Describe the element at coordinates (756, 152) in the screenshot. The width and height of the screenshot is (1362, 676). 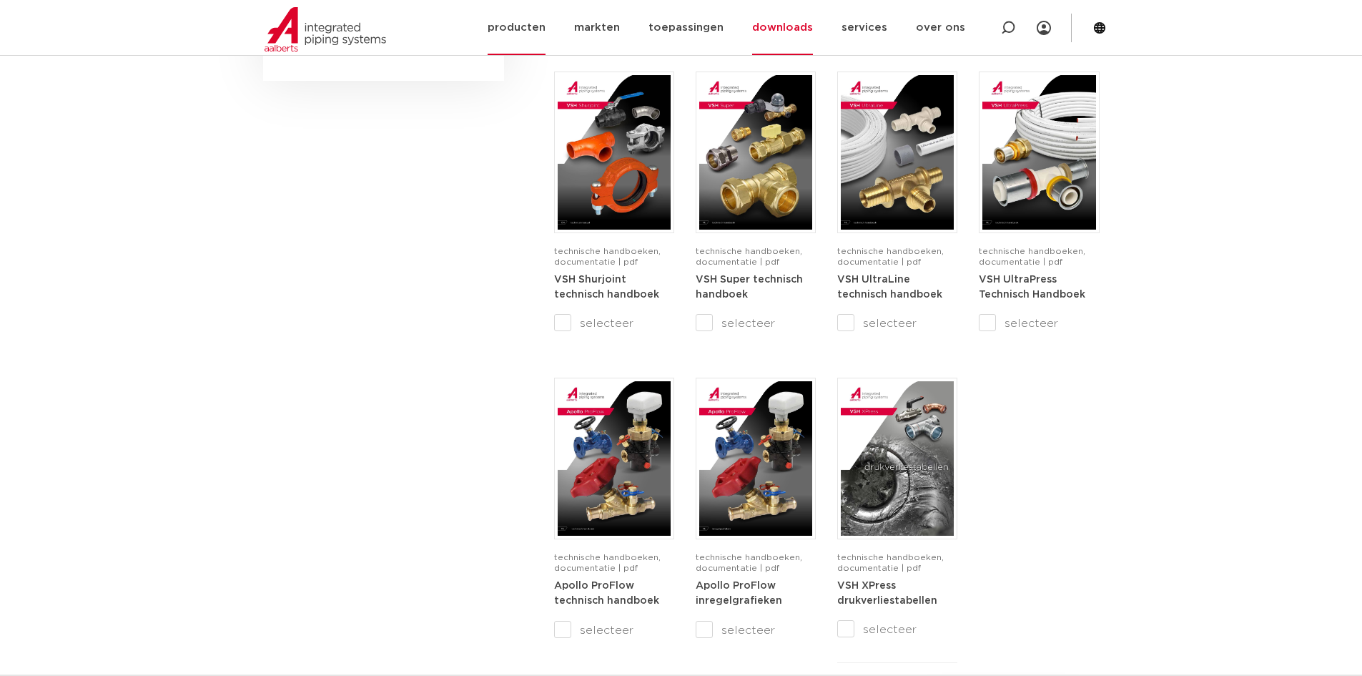
I see `img: VSH-Super_A4TM_5007411-2022-2.1_NL-1-pdf.jpg` at that location.